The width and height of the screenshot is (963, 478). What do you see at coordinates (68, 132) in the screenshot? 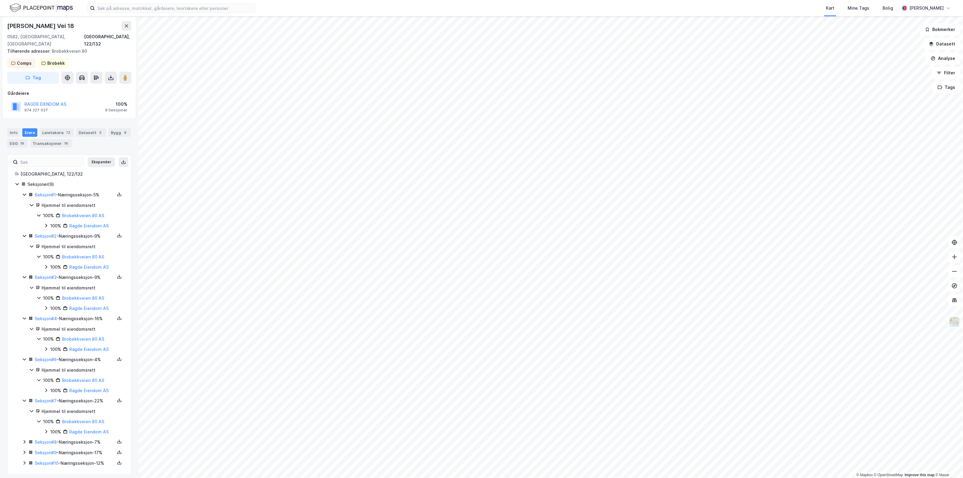
I see `div: 72` at bounding box center [68, 132].